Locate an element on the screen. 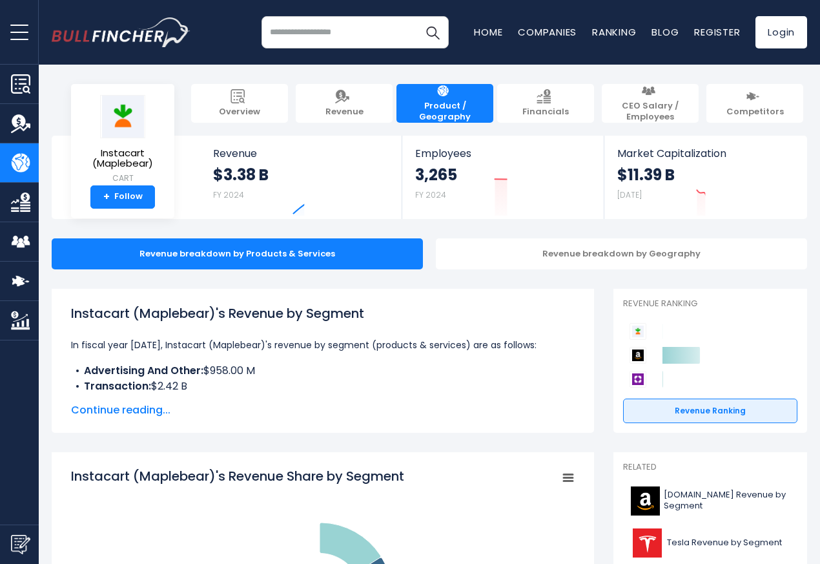 Image resolution: width=820 pixels, height=564 pixels. strong: 3,265 is located at coordinates (436, 174).